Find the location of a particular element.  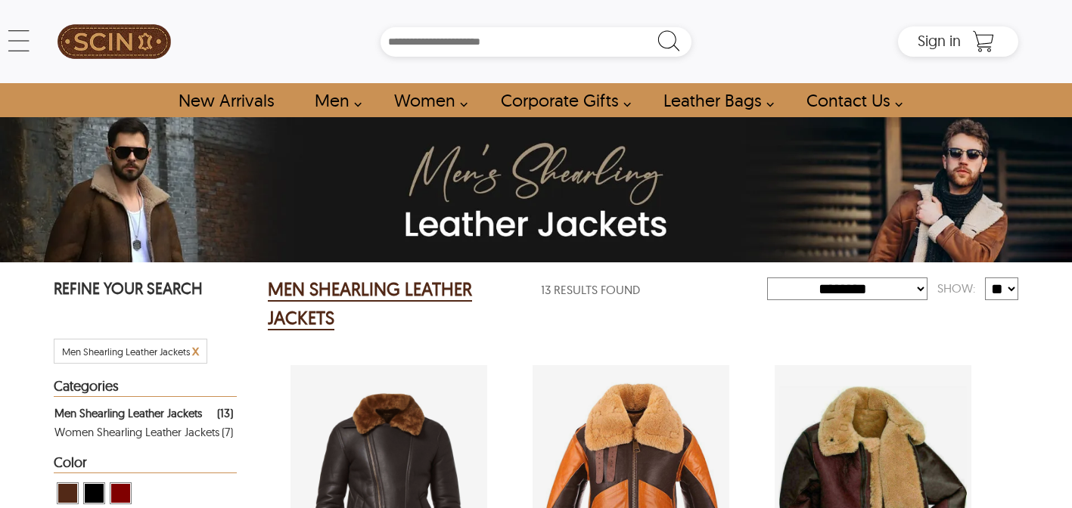

span: Filter Men Shearling Leather Jackets is located at coordinates (126, 352).